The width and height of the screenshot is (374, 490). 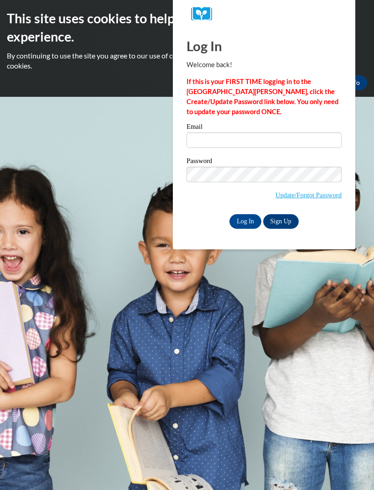 What do you see at coordinates (187, 61) in the screenshot?
I see `p: By continuing to use the site you agree to our use of cookies. Use the ‘More info’ button to read...` at bounding box center [187, 61].